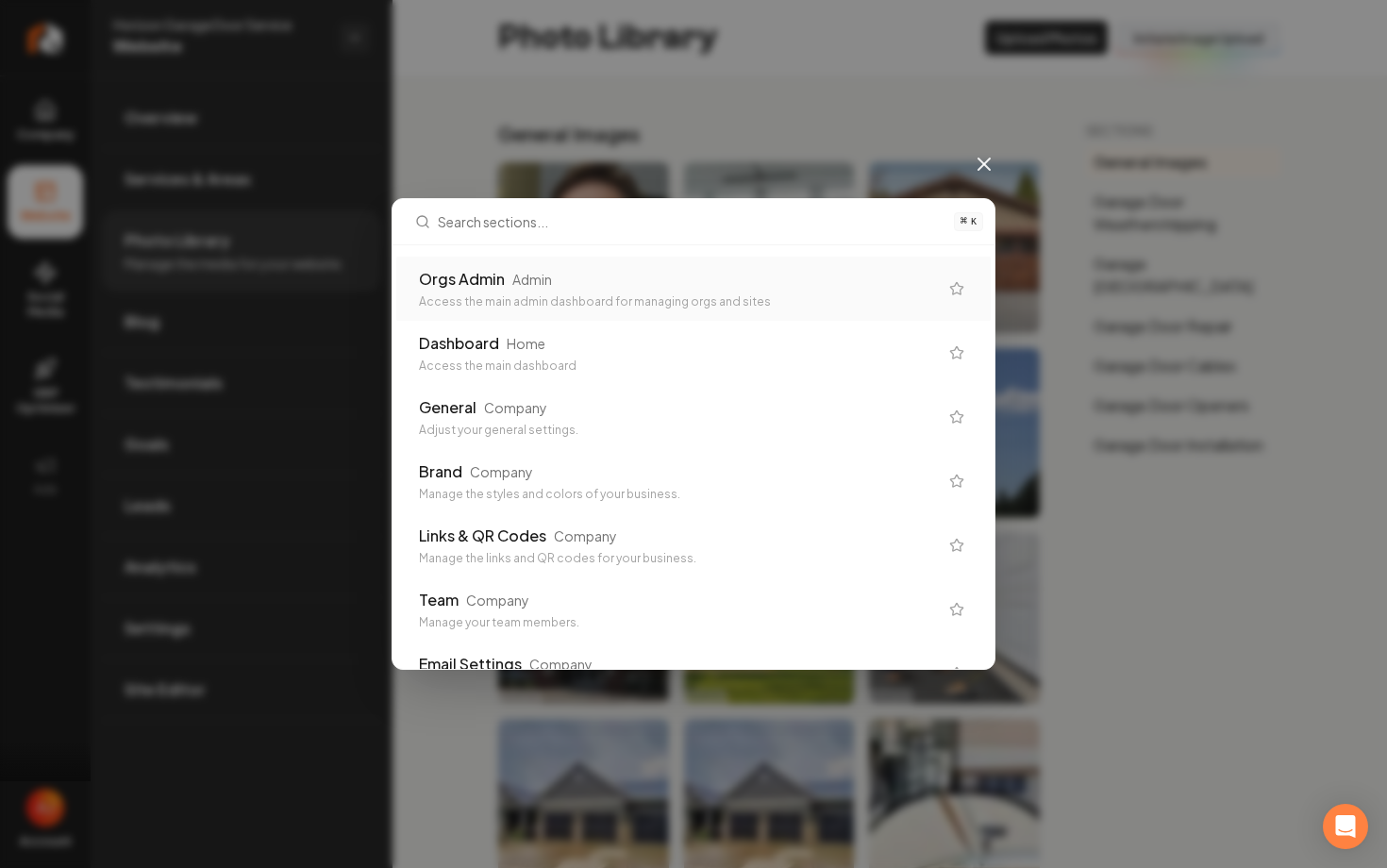  I want to click on div: Search sections..., so click(694, 457).